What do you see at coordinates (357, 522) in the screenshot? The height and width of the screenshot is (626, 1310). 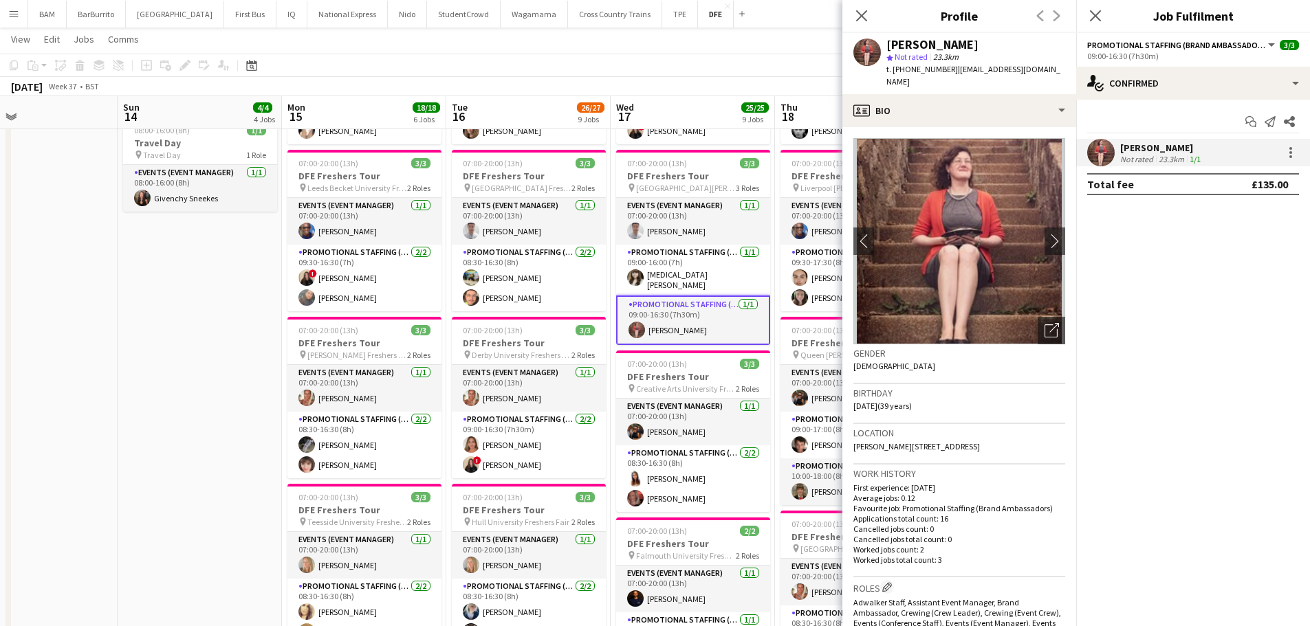 I see `span: Teesside University Freshers Fair` at bounding box center [357, 522].